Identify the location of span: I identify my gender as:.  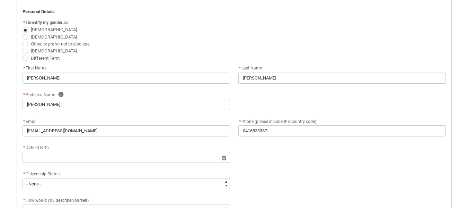
(47, 23).